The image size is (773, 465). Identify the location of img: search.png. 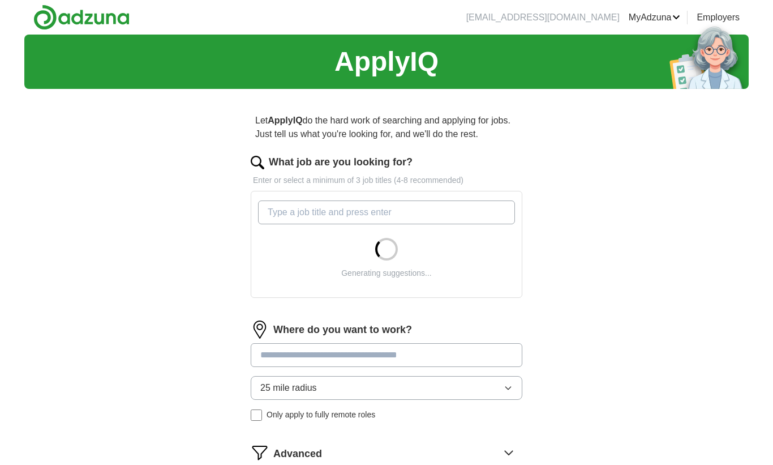
(257, 162).